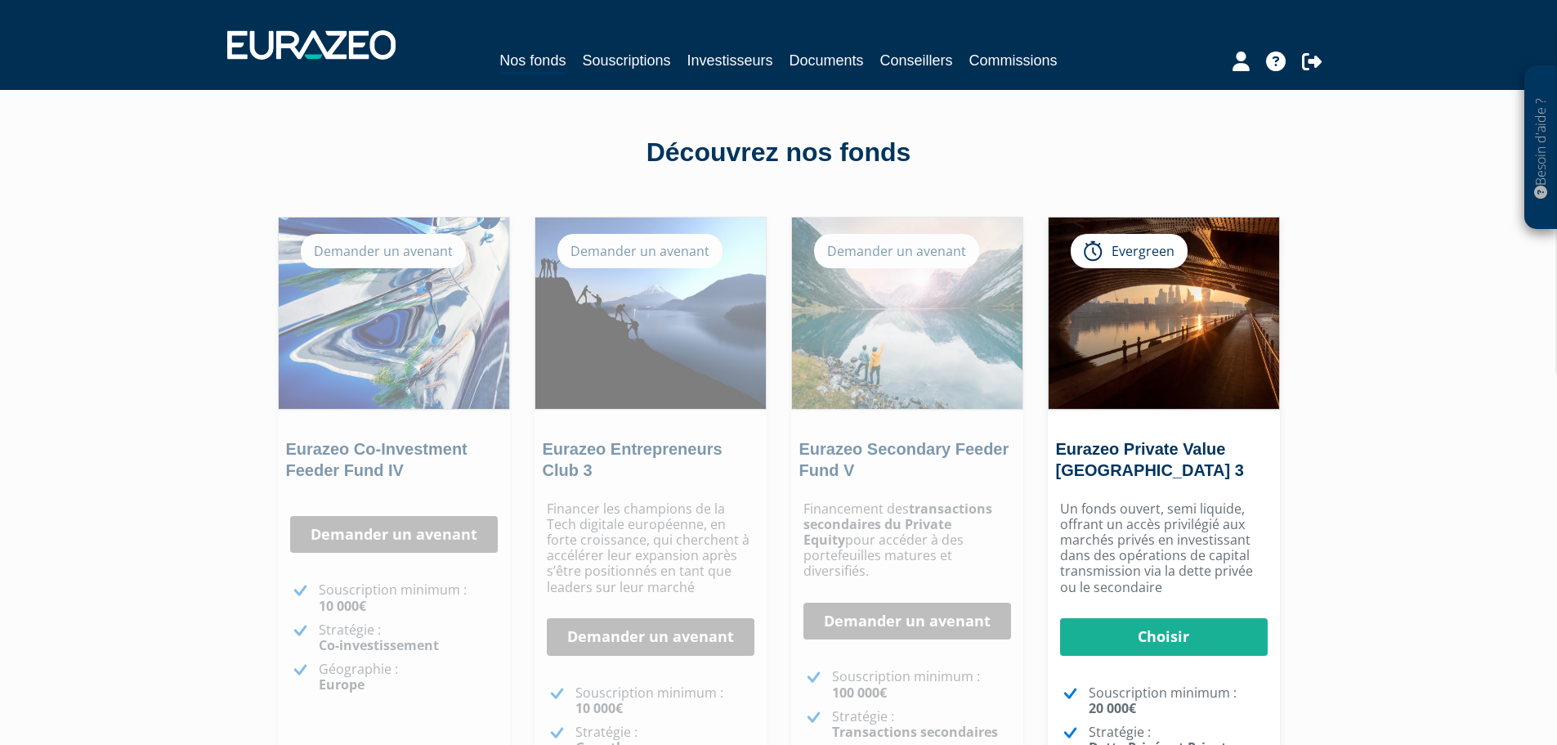  Describe the element at coordinates (377, 459) in the screenshot. I see `a: Eurazeo Co-Investment Feeder Fund IV` at that location.